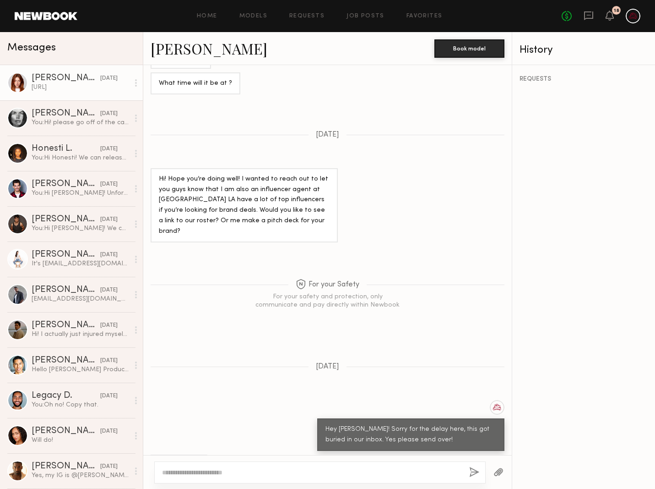  I want to click on div: REQUESTS, so click(584, 79).